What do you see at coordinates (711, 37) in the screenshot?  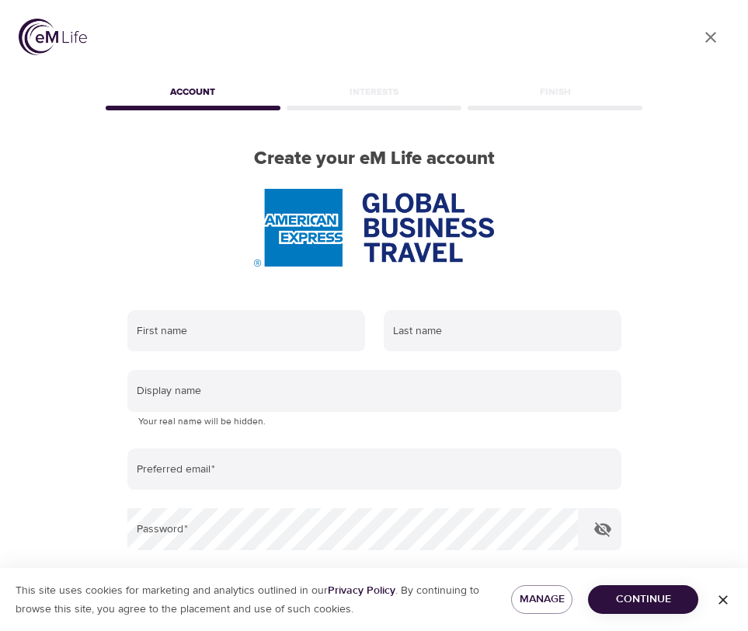 I see `a: close` at bounding box center [711, 37].